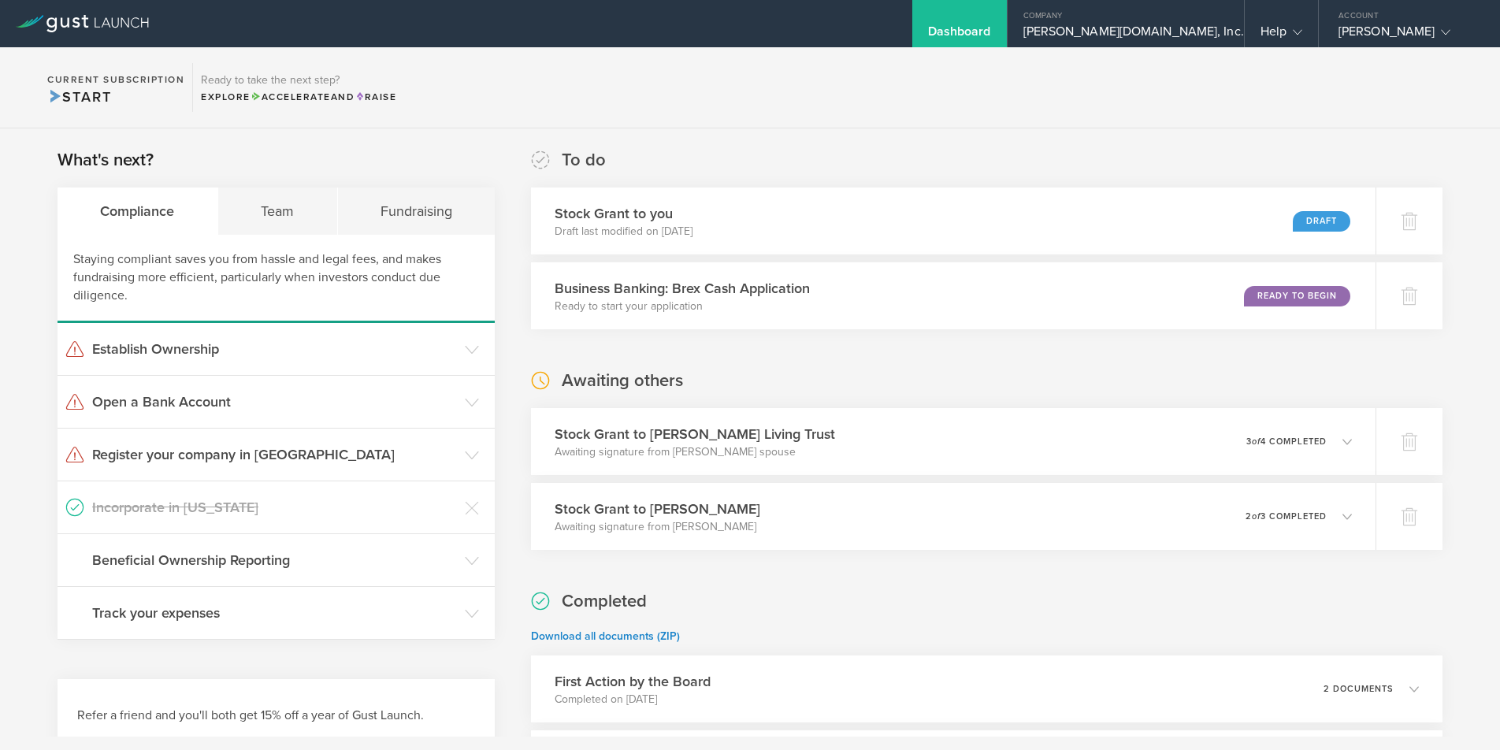  Describe the element at coordinates (1297, 296) in the screenshot. I see `div: Ready to Begin` at that location.